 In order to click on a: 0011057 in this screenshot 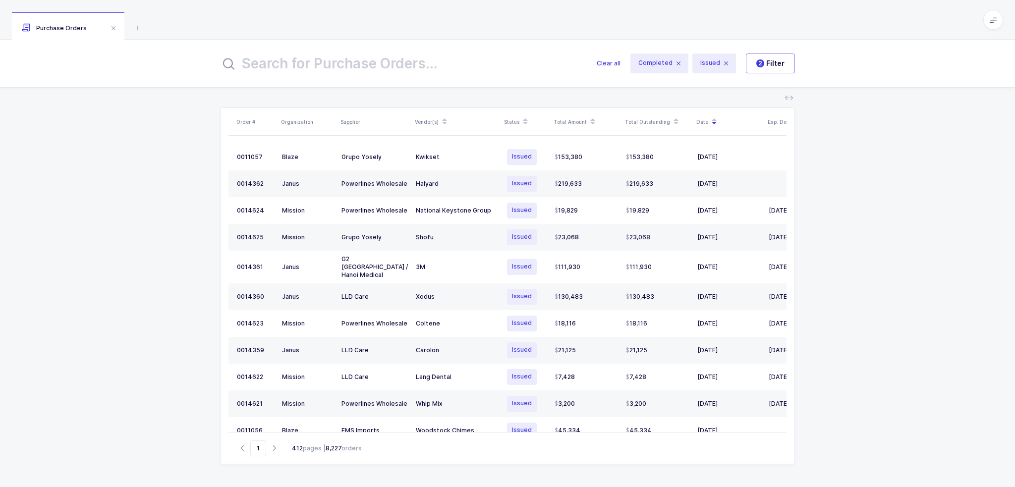, I will do `click(255, 157)`.